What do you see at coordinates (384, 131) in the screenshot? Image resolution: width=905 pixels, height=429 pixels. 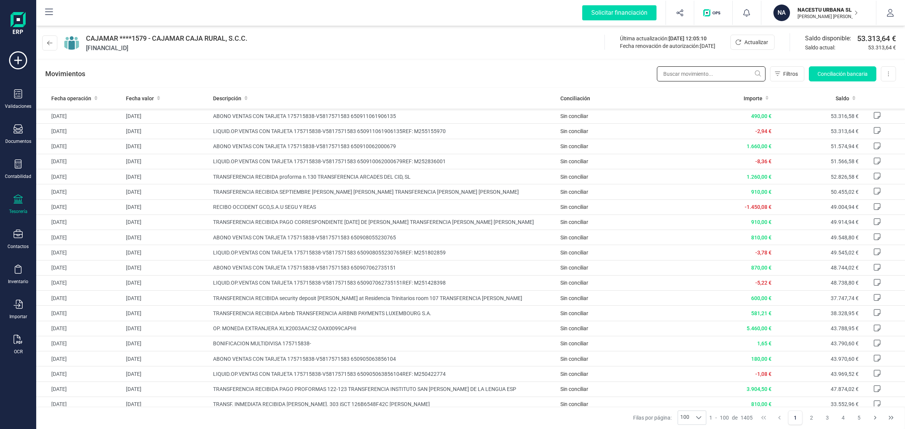 I see `span: LIQUID.OP.VENTAS CON TARJETA 175715838-V5817571583 650911061906135REF: M255155970` at bounding box center [384, 131].